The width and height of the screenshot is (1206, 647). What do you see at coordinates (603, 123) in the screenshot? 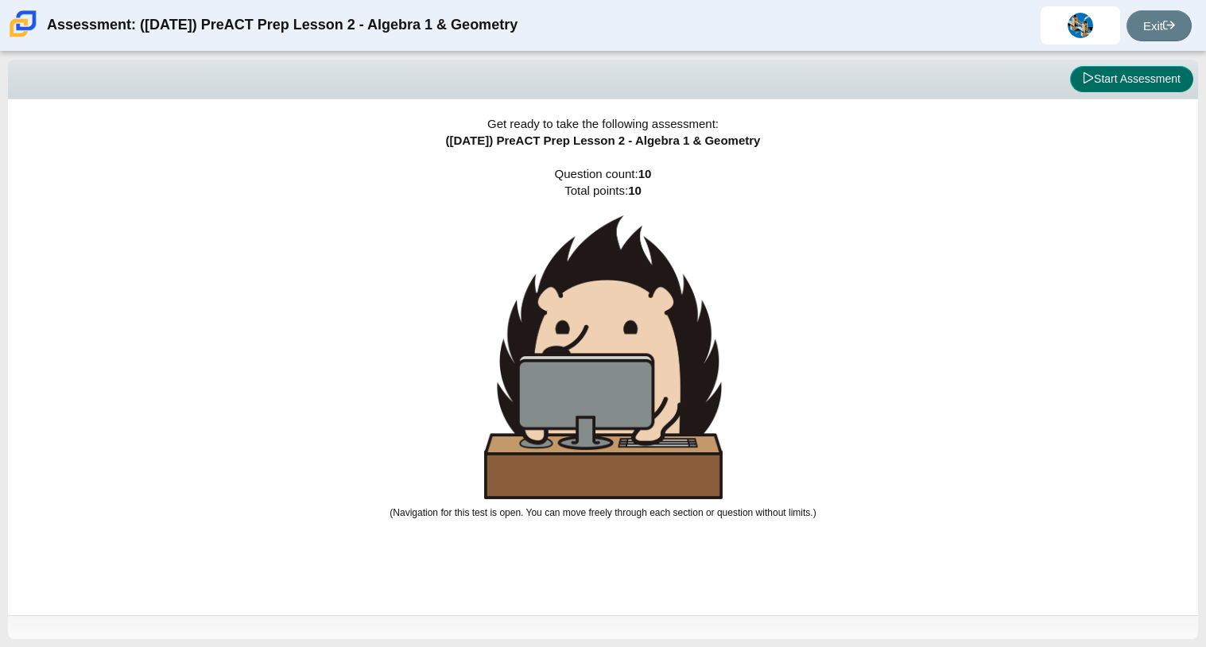
I see `span: Get ready to take the following assessment:` at bounding box center [603, 123].